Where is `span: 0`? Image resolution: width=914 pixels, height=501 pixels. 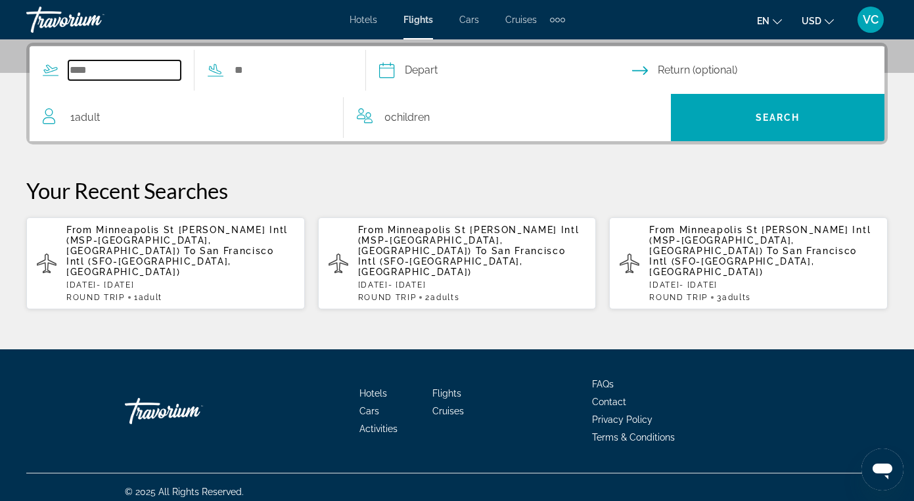 span: 0 is located at coordinates (407, 118).